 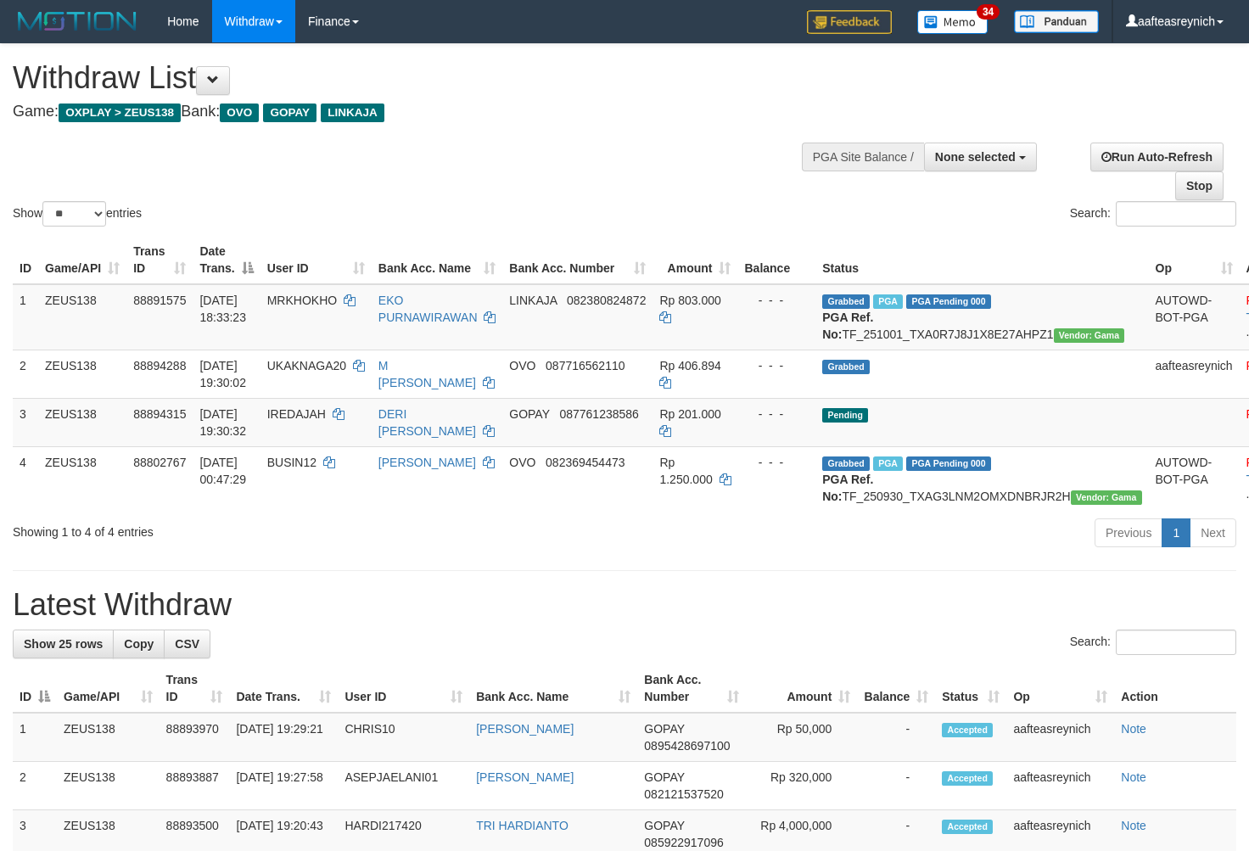 I want to click on th: Bank Acc. Number: activate to sort column ascending, so click(x=691, y=688).